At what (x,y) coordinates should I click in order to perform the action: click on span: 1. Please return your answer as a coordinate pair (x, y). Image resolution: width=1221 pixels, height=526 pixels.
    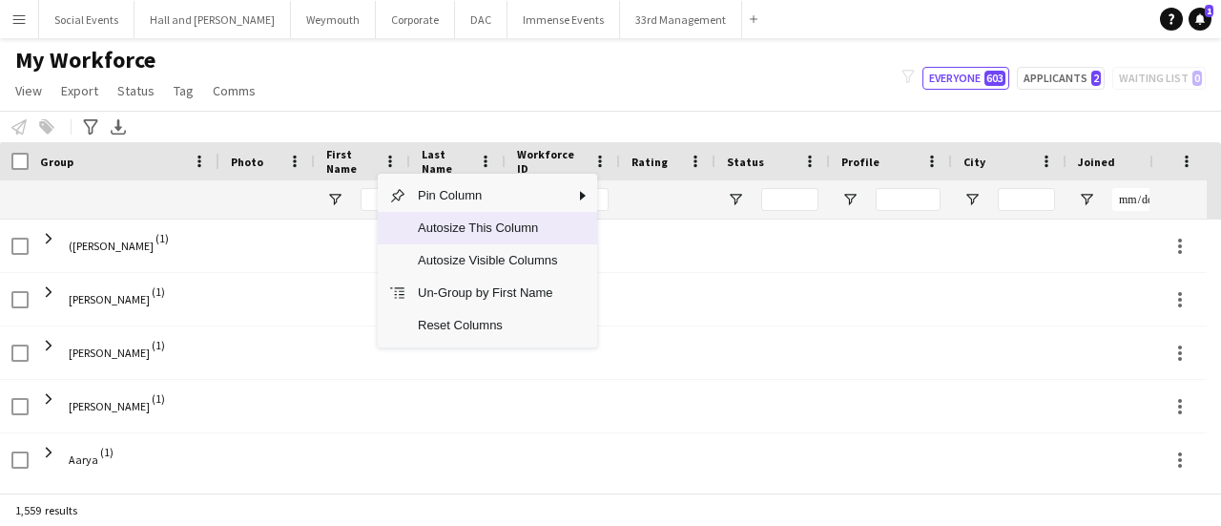
    Looking at the image, I should click on (1209, 10).